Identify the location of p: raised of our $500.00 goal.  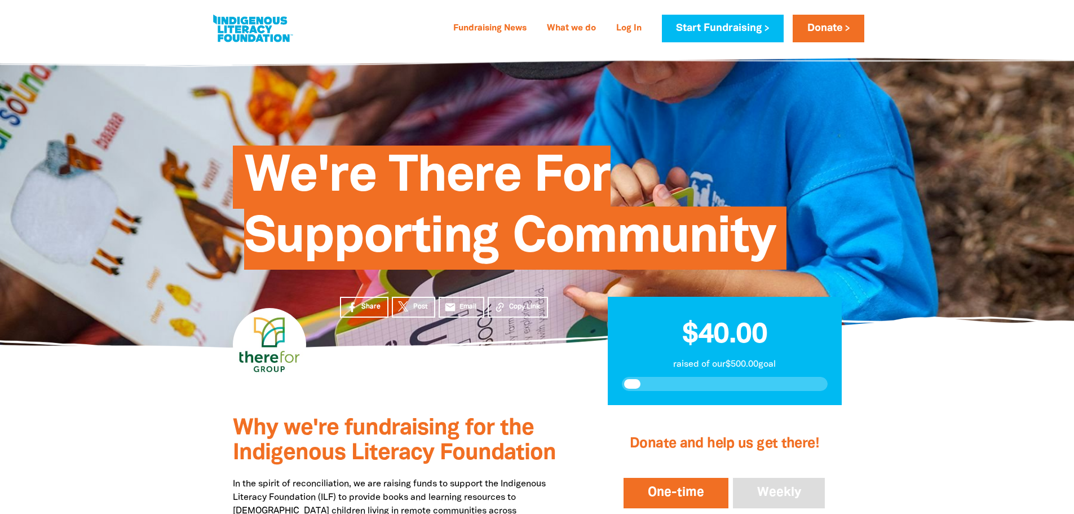
(725, 364).